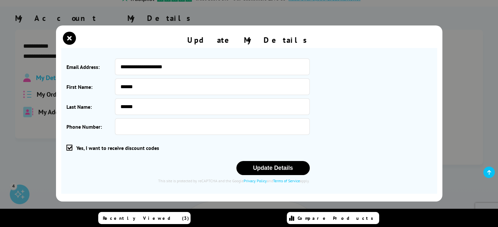  I want to click on a: Recently Viewed (3), so click(144, 218).